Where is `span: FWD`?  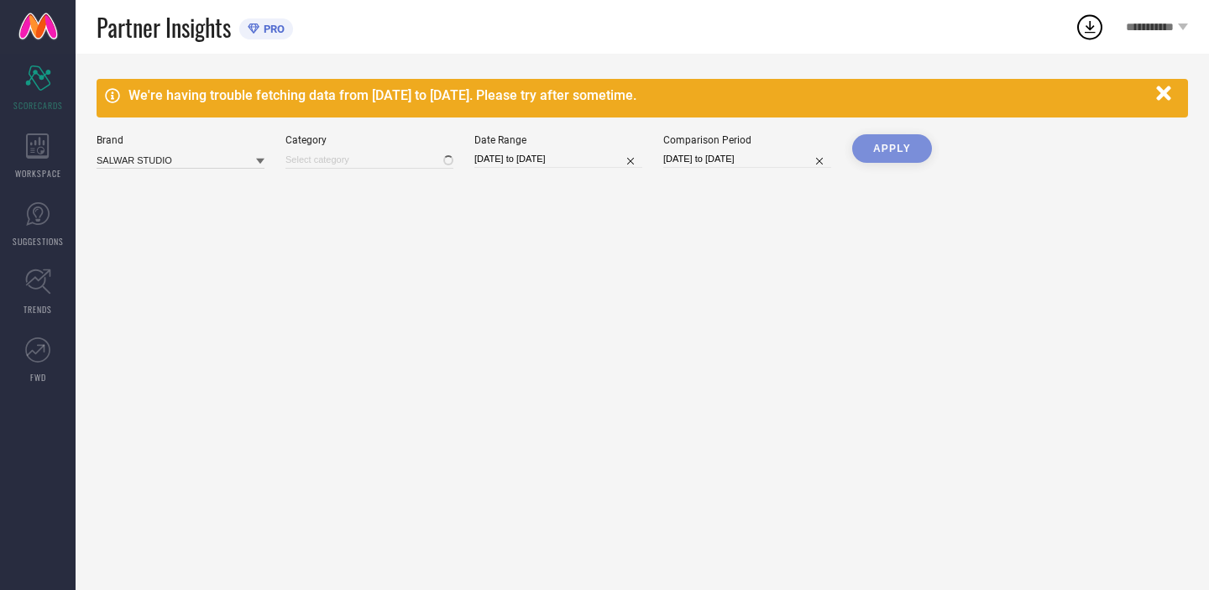 span: FWD is located at coordinates (38, 377).